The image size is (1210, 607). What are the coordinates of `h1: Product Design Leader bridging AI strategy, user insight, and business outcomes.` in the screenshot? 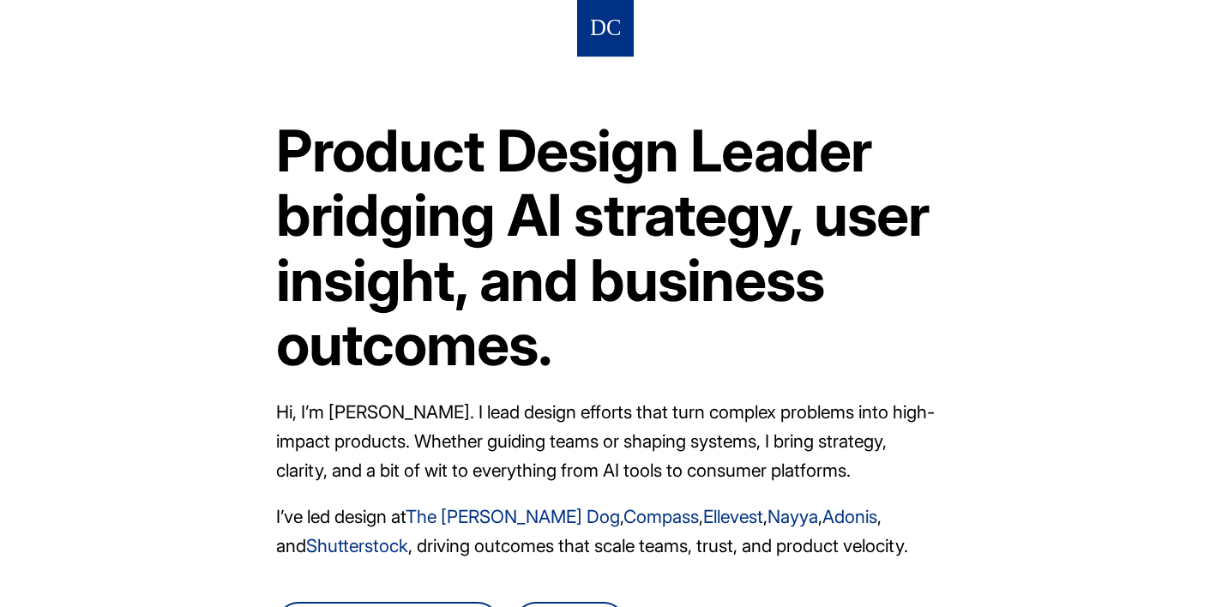 It's located at (605, 248).